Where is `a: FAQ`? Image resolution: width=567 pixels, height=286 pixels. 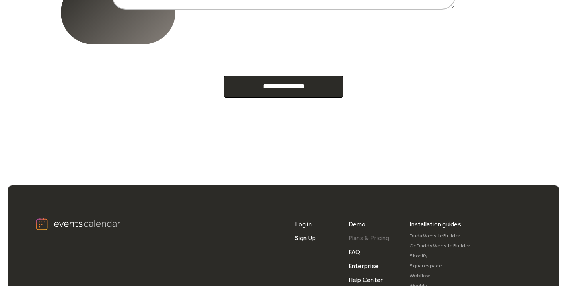 a: FAQ is located at coordinates (354, 252).